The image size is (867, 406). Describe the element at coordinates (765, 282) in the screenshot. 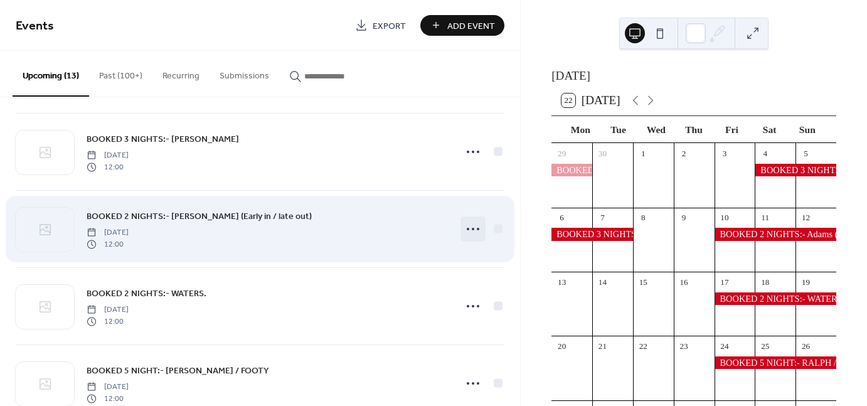

I see `div: 18` at that location.